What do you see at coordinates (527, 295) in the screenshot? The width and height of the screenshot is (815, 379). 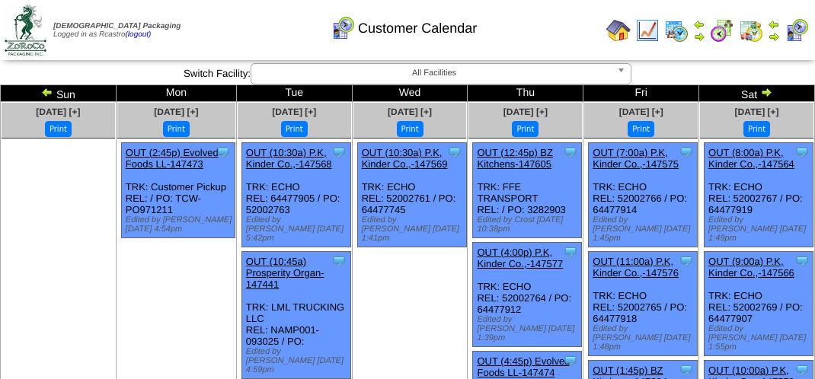 I see `div: TRK: ECHO REL: 52002764 / PO: 64477912` at bounding box center [527, 295].